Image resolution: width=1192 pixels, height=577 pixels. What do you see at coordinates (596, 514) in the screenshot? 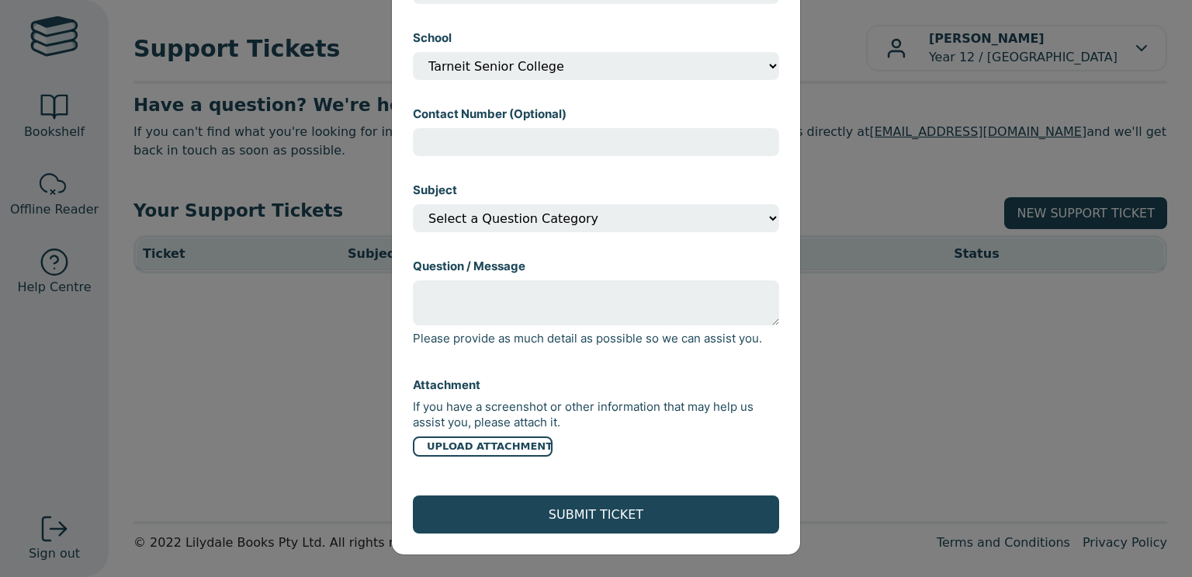
I see `button: SUBMIT TICKET` at bounding box center [596, 514].